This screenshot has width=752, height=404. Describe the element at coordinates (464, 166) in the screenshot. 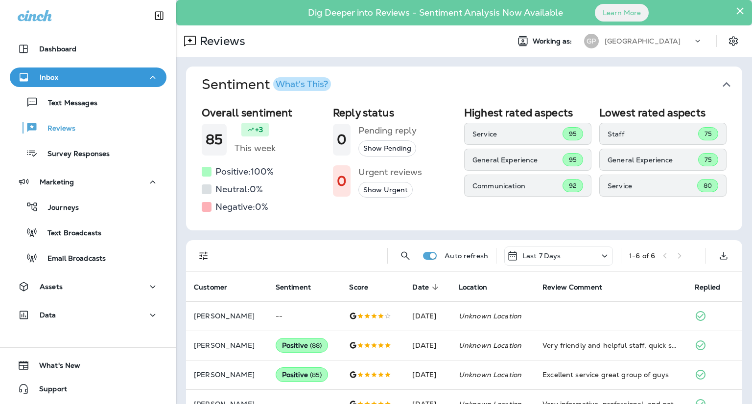

I see `div: SentimentWhat's This?` at that location.